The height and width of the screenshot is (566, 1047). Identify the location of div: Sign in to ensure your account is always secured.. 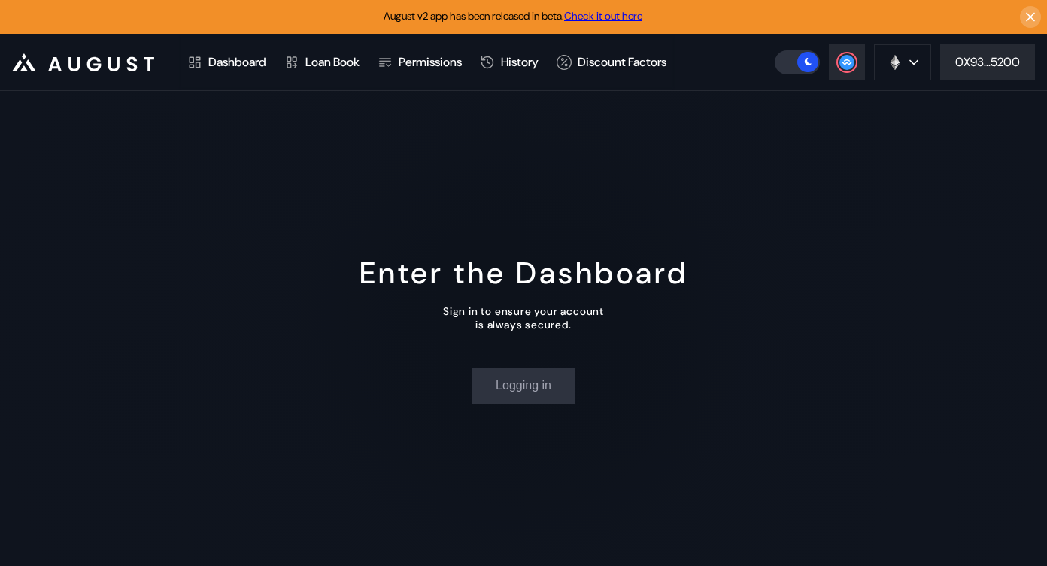
(523, 318).